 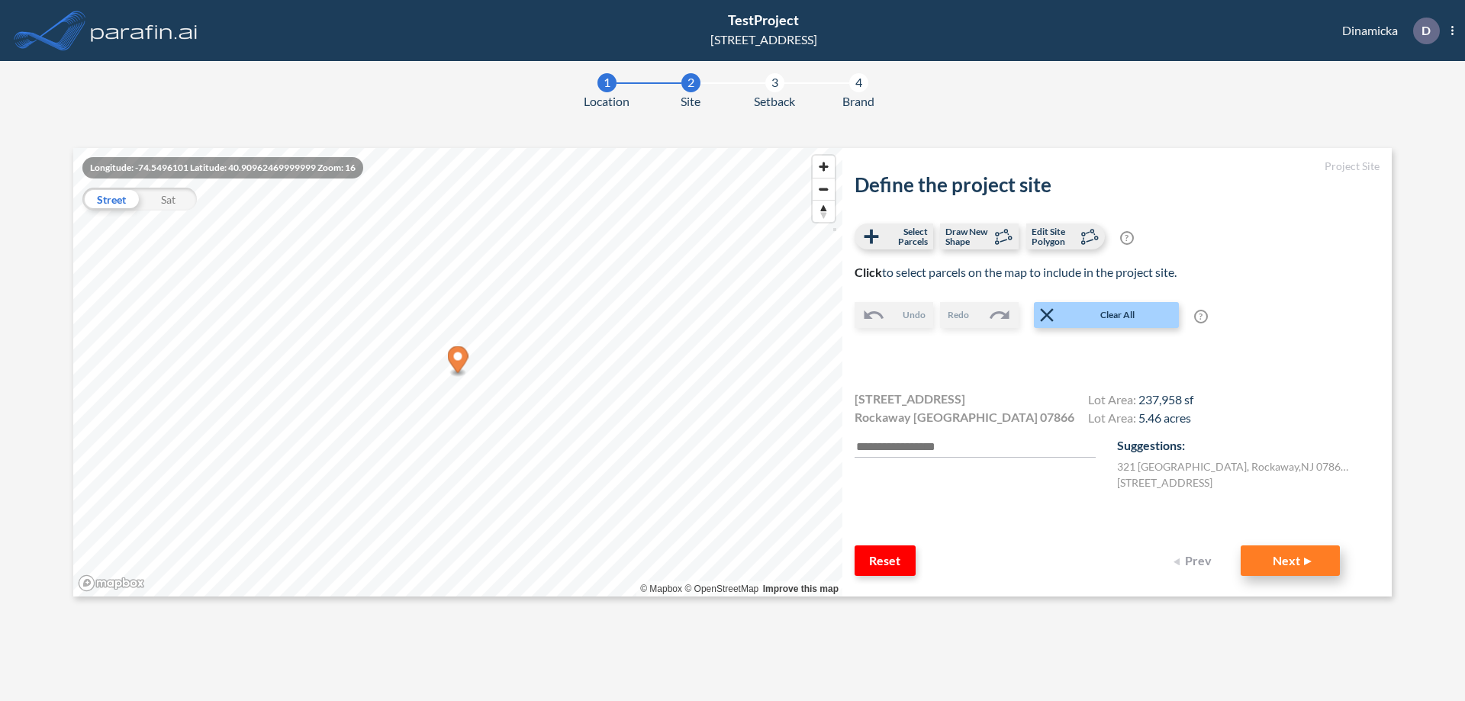 I want to click on a: Improve this map, so click(x=800, y=589).